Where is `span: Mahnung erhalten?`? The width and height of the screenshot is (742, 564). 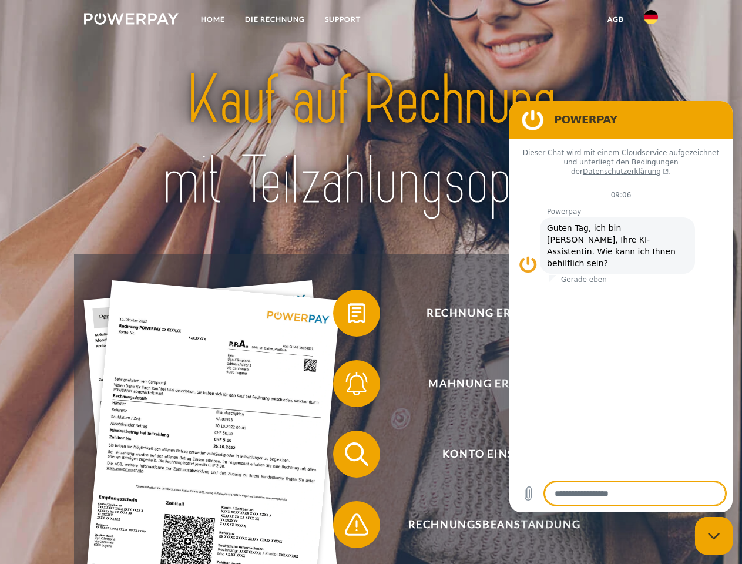
span: Mahnung erhalten? is located at coordinates (494, 383).